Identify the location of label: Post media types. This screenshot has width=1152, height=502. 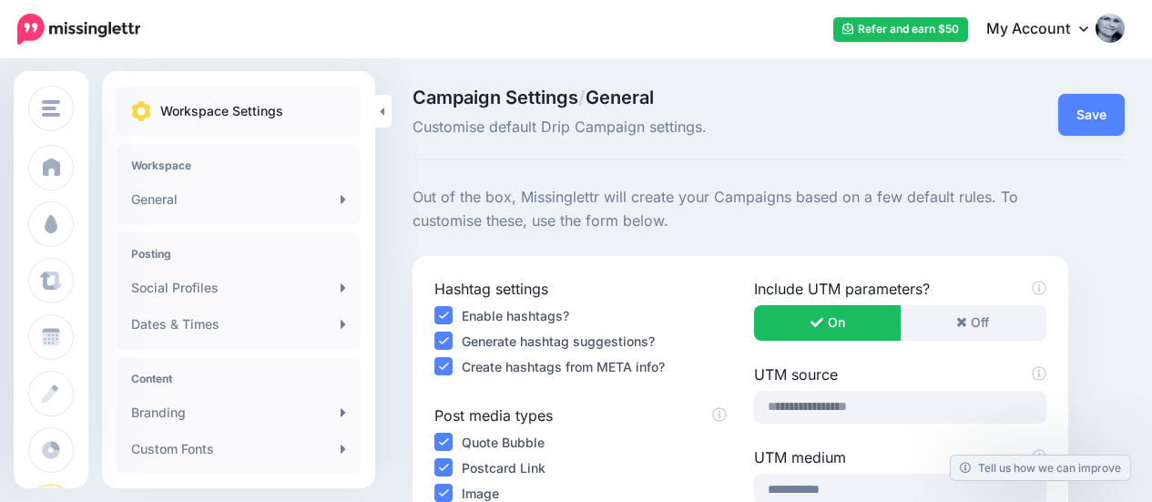
(580, 415).